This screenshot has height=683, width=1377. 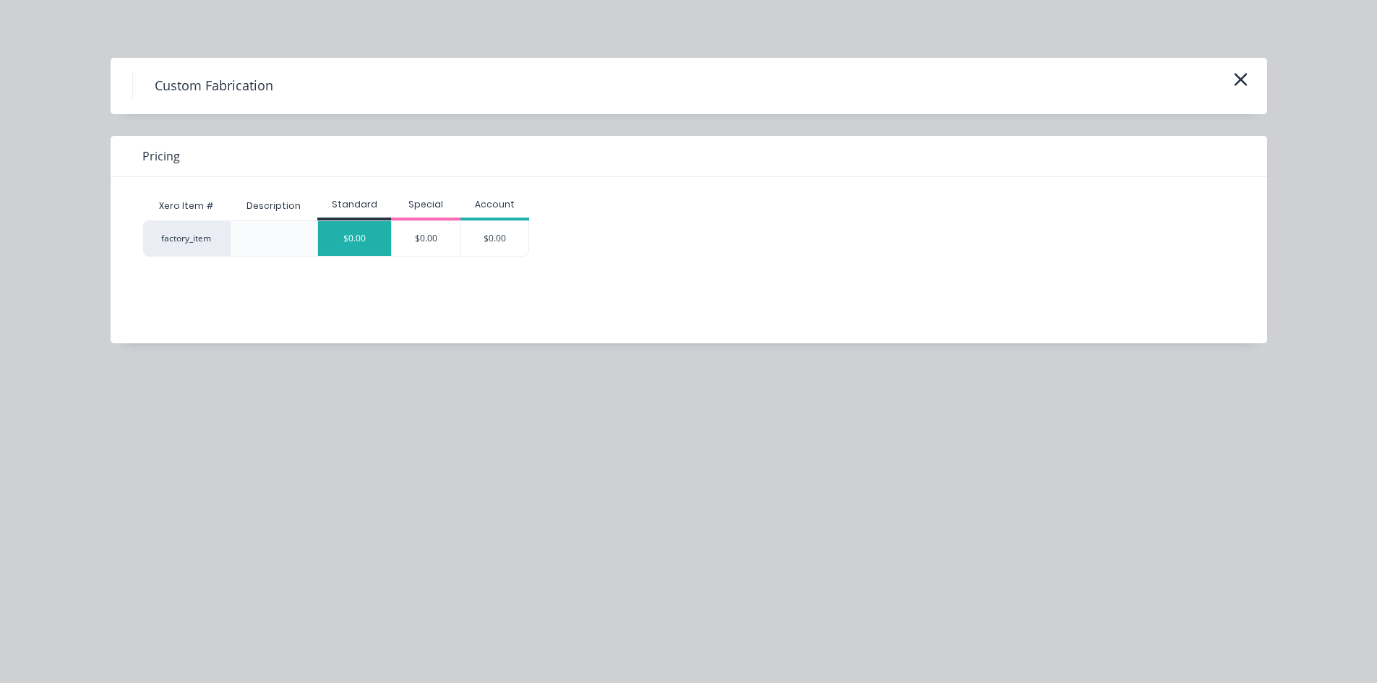 What do you see at coordinates (213, 86) in the screenshot?
I see `h4: Custom Fabrication` at bounding box center [213, 86].